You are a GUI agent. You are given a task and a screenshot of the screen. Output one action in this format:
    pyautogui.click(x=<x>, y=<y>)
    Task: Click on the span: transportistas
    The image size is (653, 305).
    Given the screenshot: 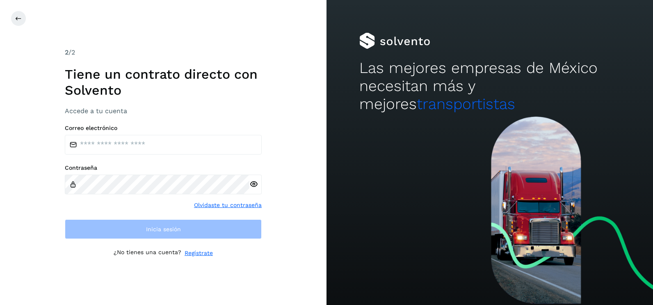 What is the action you would take?
    pyautogui.click(x=466, y=104)
    